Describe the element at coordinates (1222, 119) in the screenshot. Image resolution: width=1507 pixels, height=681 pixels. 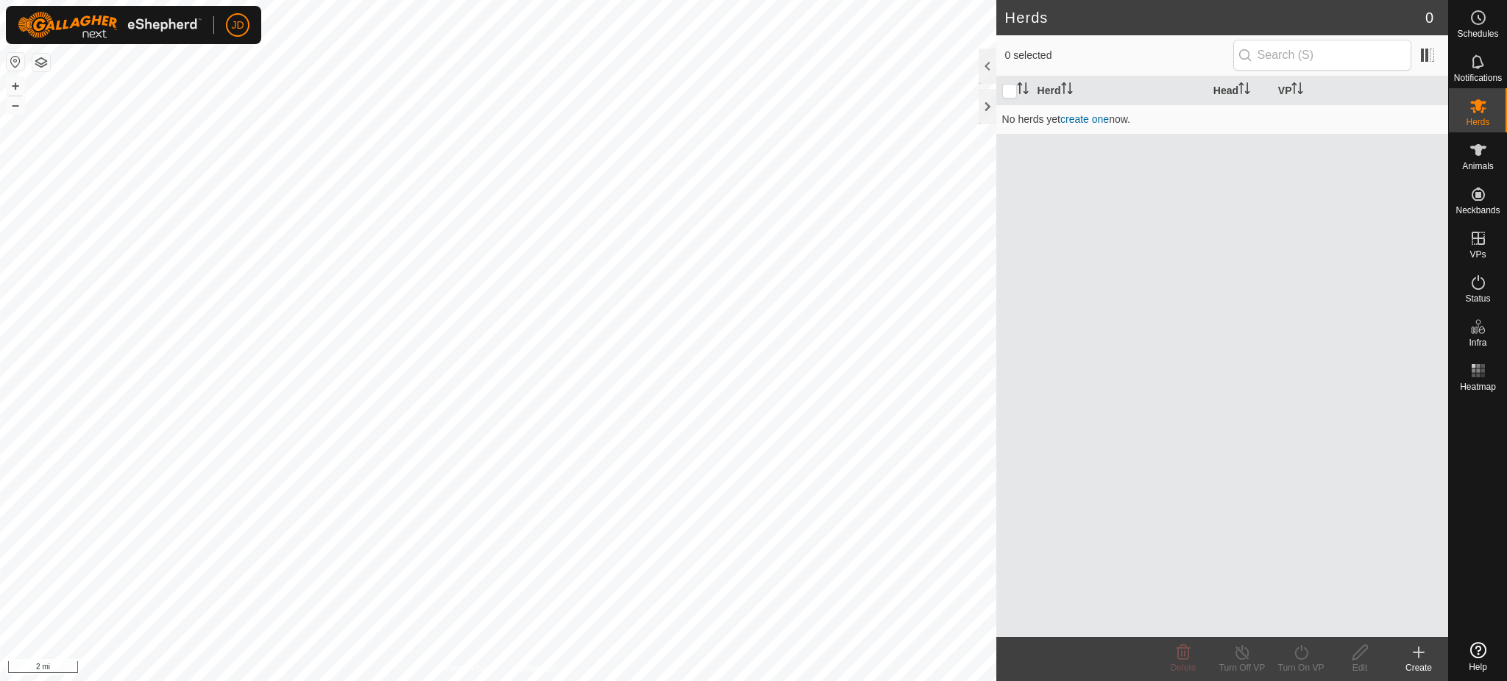
I see `td: No herds yet now.` at that location.